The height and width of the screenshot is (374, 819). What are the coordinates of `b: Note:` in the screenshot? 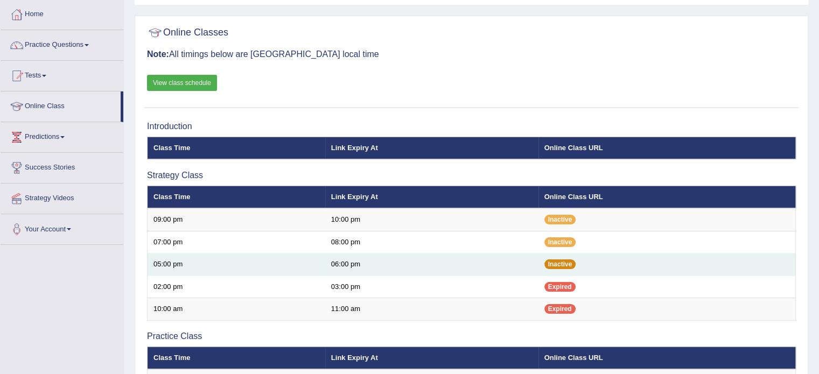 It's located at (158, 54).